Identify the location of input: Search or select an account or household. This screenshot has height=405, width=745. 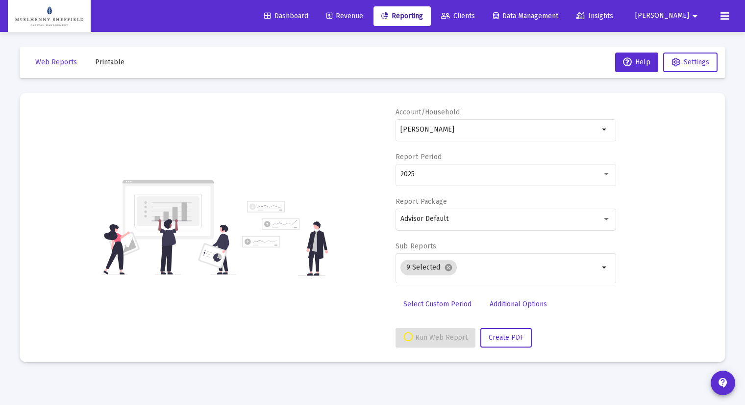
(500, 129).